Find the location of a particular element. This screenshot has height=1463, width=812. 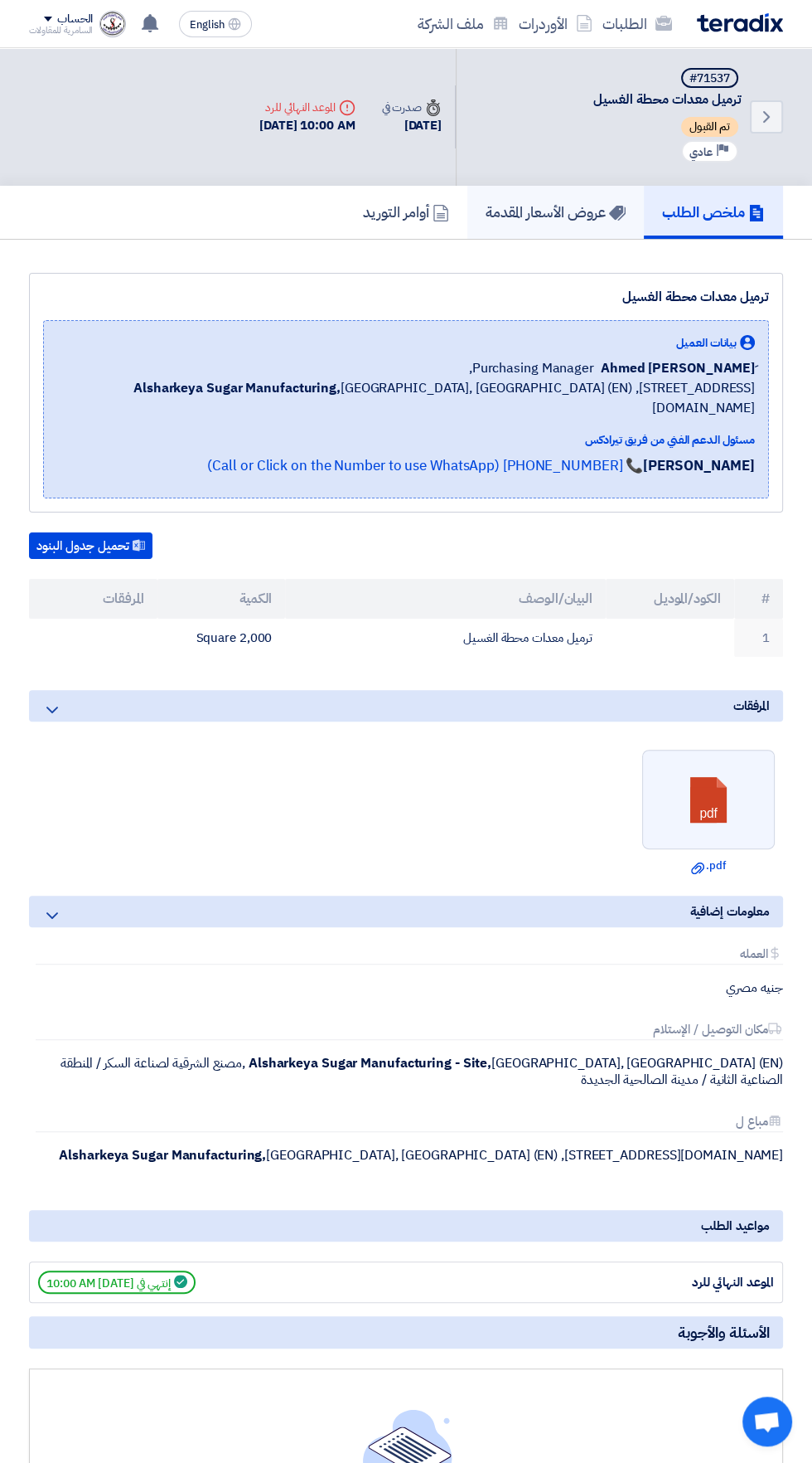

a: عروض الأسعار المقدمة is located at coordinates (556, 212).